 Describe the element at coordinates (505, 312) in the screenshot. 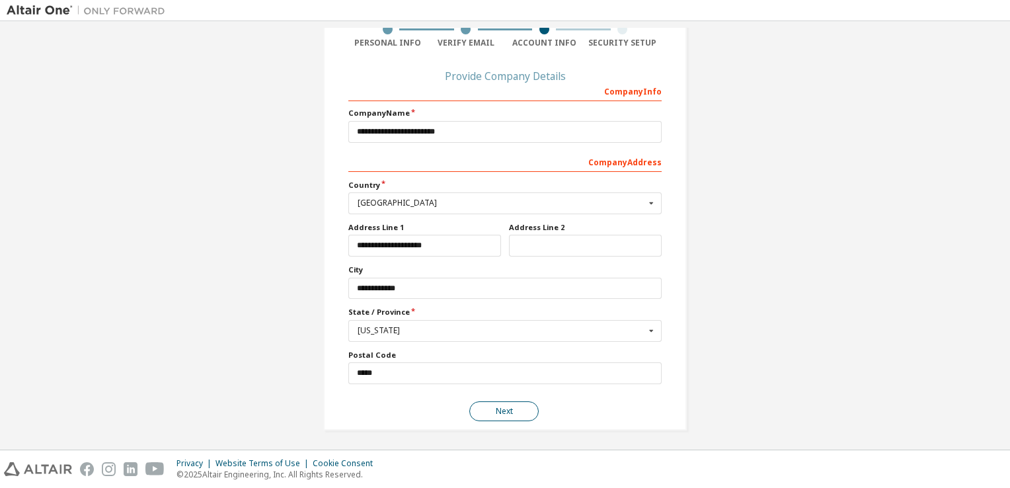

I see `label: State / Province` at that location.